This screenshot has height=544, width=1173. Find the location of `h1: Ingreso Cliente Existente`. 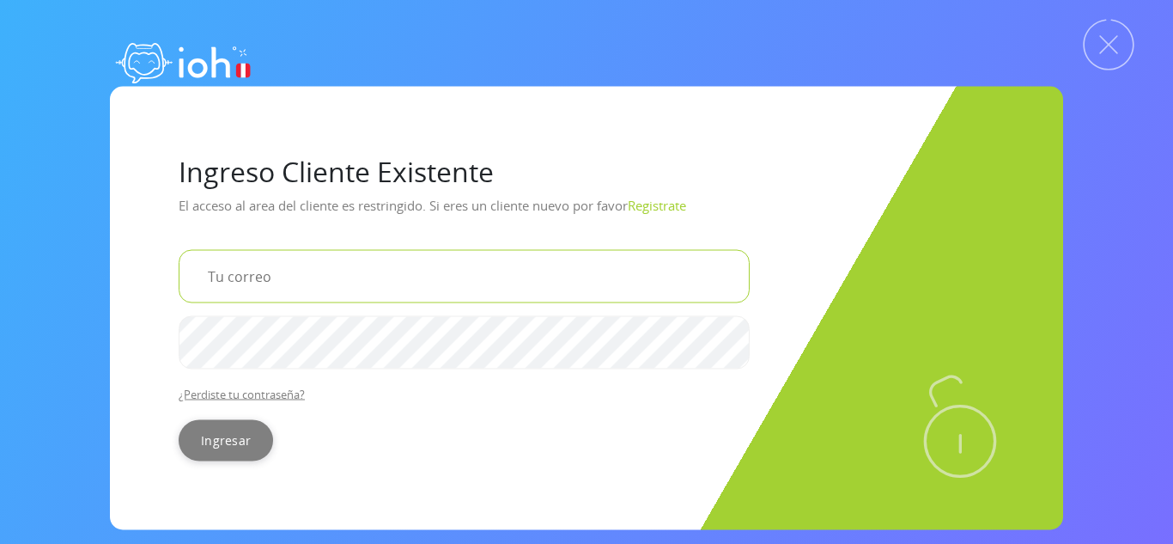

h1: Ingreso Cliente Existente is located at coordinates (586, 171).